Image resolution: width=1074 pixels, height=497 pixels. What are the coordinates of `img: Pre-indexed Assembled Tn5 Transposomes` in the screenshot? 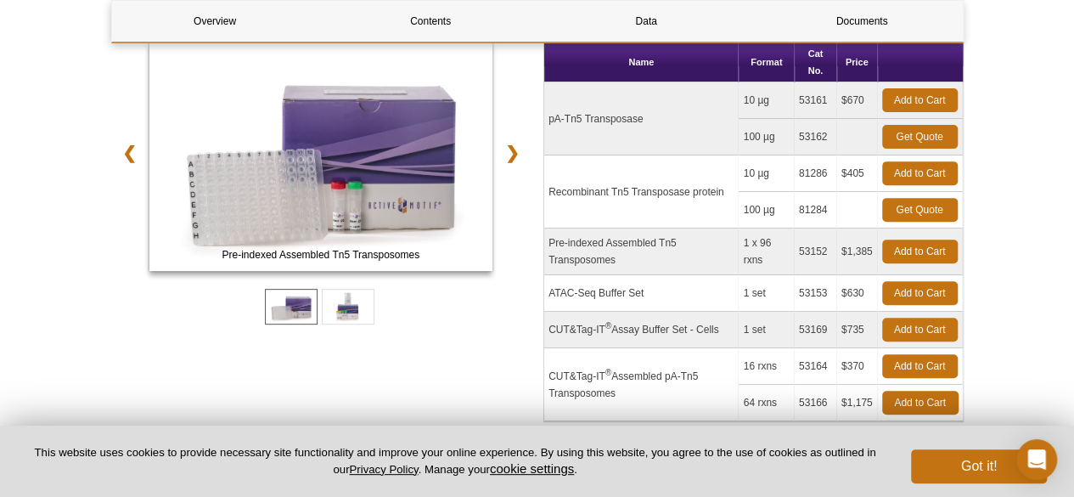 It's located at (321, 156).